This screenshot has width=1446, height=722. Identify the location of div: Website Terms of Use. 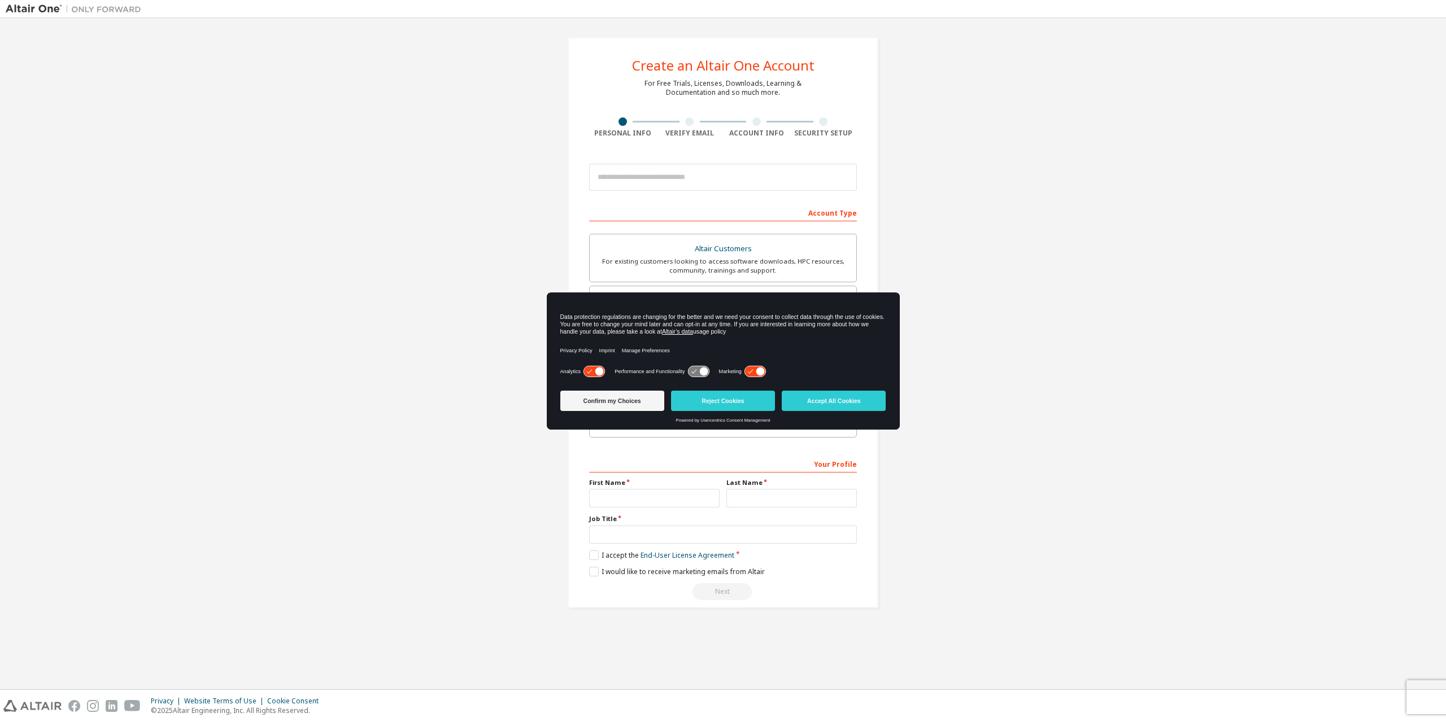
(225, 701).